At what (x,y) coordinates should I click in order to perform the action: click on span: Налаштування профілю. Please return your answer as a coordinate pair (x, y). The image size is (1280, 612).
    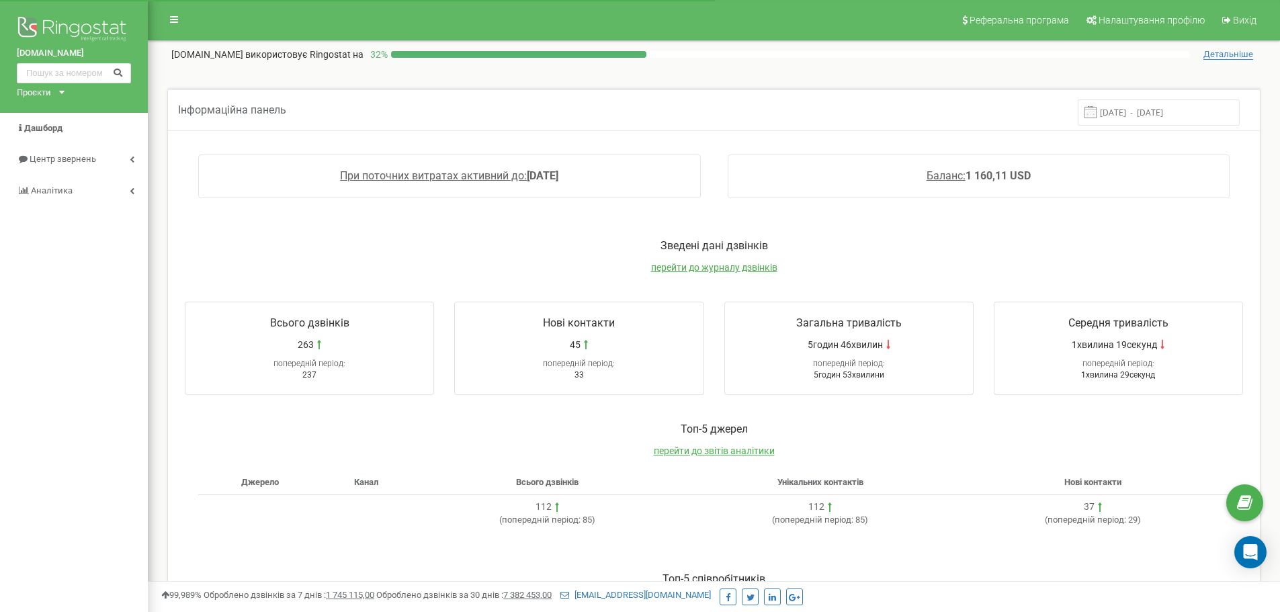
    Looking at the image, I should click on (1152, 20).